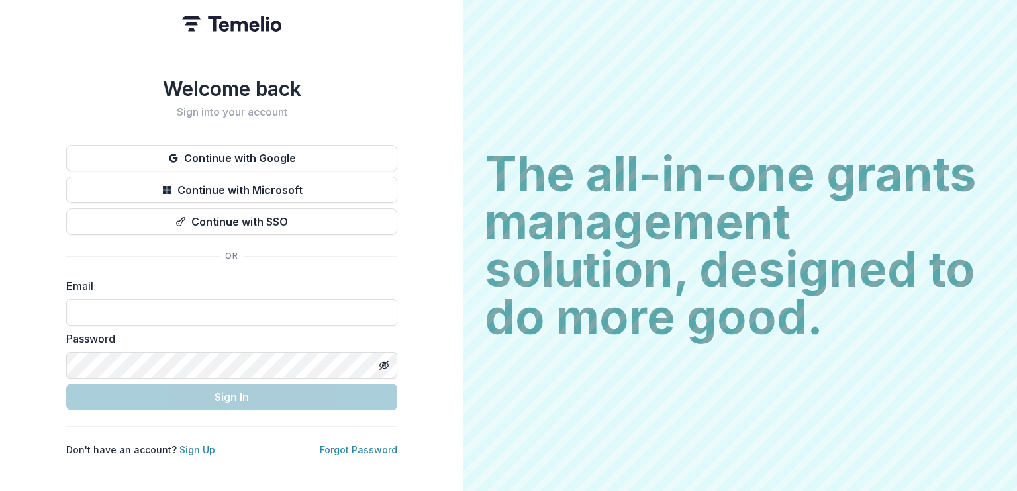 This screenshot has width=1017, height=491. Describe the element at coordinates (228, 286) in the screenshot. I see `label: Email` at that location.